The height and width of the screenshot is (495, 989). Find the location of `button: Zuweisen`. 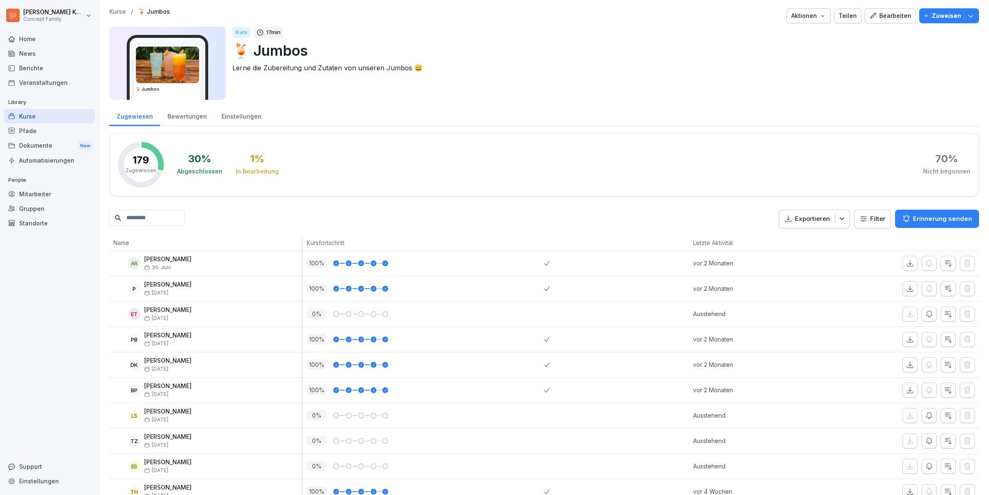

button: Zuweisen is located at coordinates (949, 16).